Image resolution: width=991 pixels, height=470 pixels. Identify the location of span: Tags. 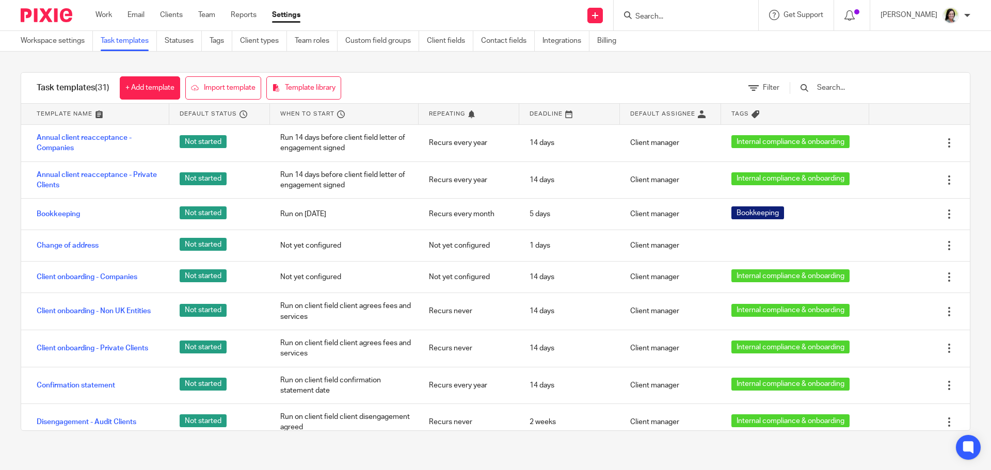
(740, 114).